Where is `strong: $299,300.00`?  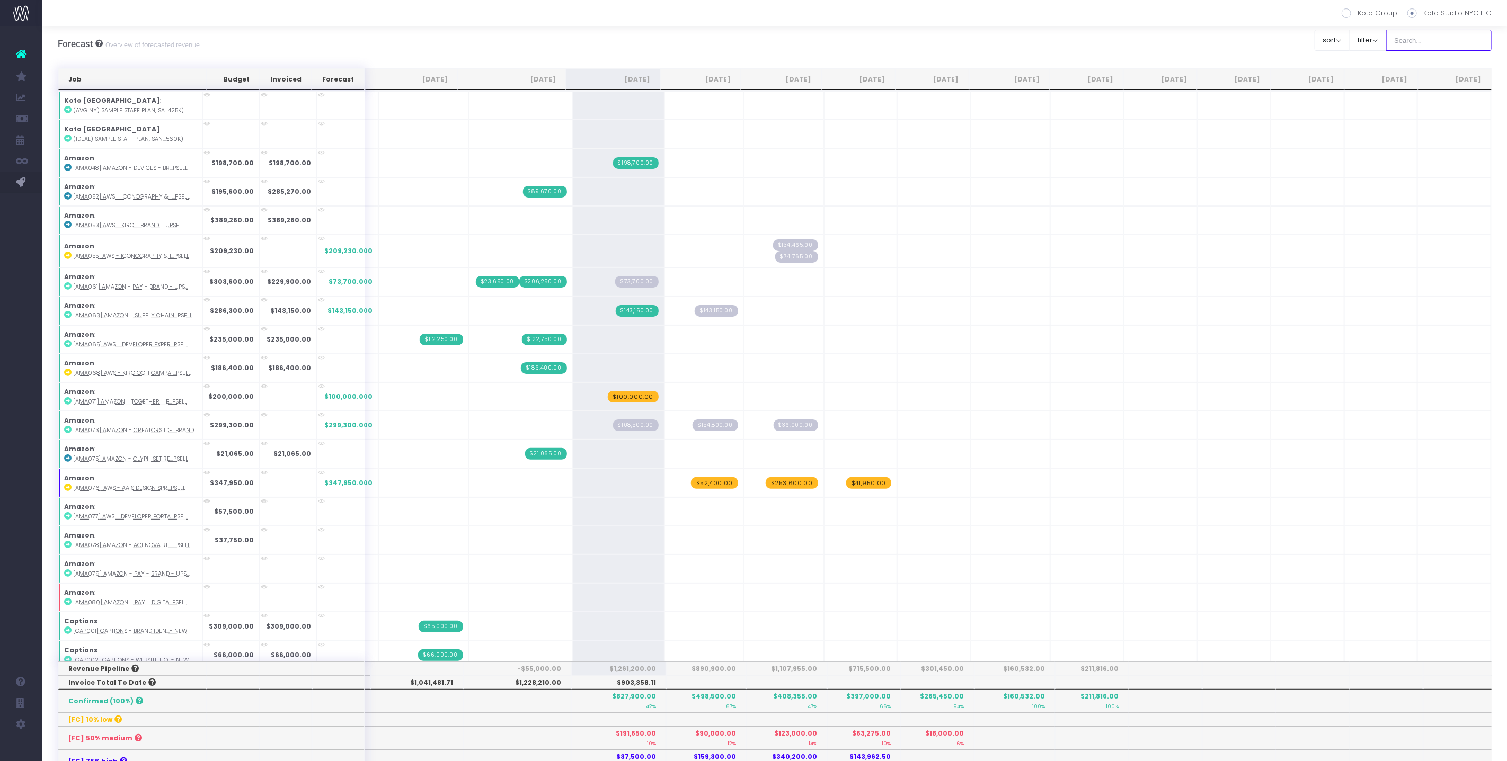 strong: $299,300.00 is located at coordinates (232, 425).